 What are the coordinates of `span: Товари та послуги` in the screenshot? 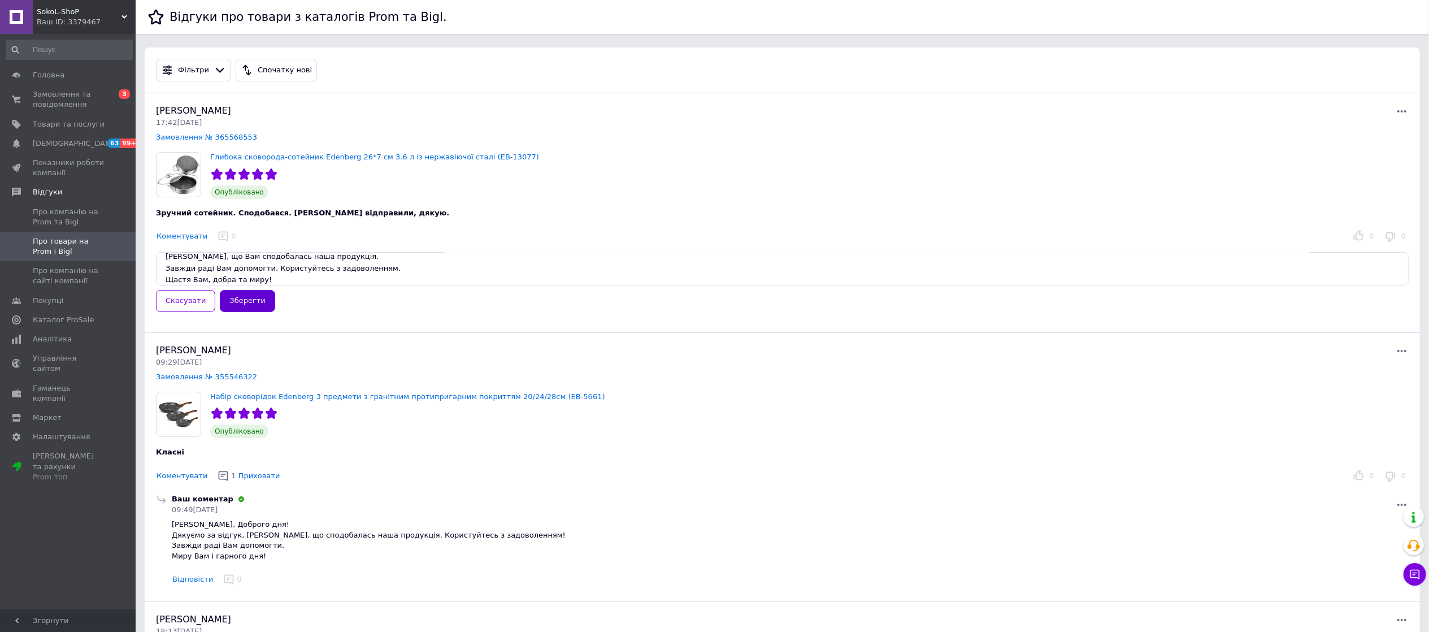 It's located at (68, 124).